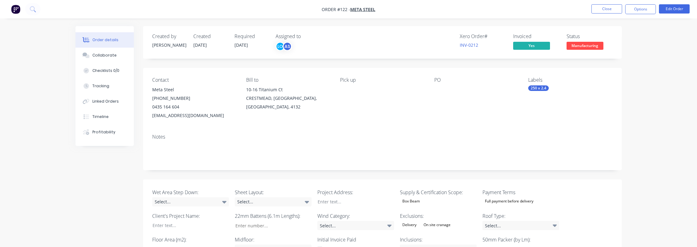  What do you see at coordinates (191, 216) in the screenshot?
I see `label: Client's Project Name:` at bounding box center [191, 216].